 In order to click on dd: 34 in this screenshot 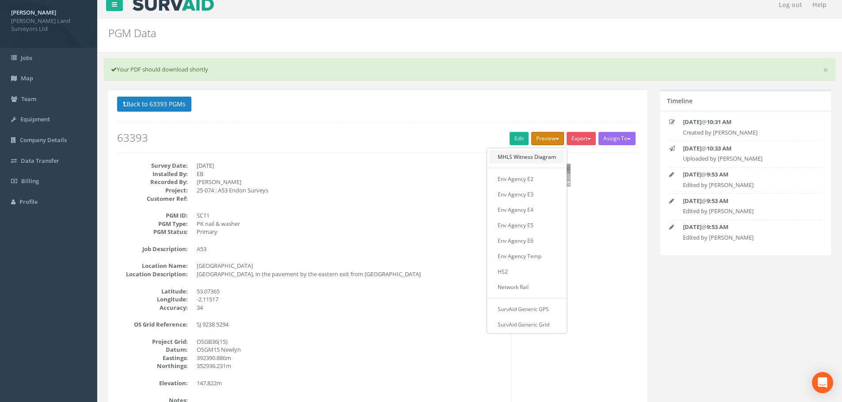, I will do `click(350, 308)`.